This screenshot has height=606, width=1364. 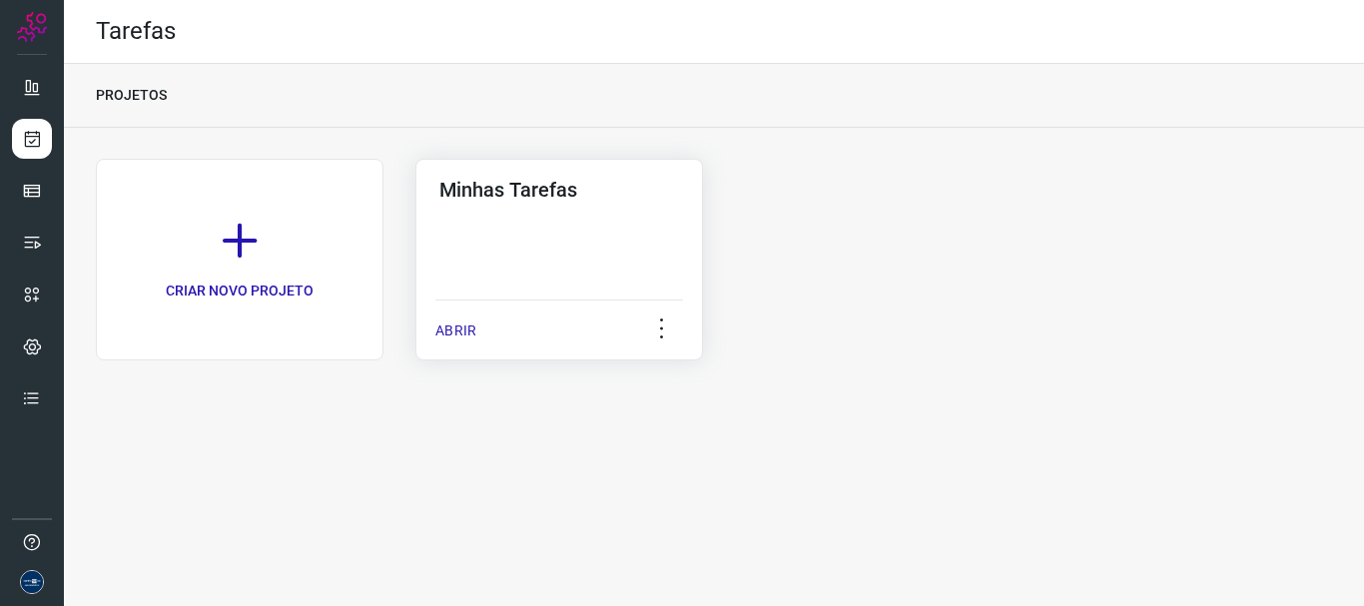 What do you see at coordinates (455, 331) in the screenshot?
I see `p: ABRIR` at bounding box center [455, 331].